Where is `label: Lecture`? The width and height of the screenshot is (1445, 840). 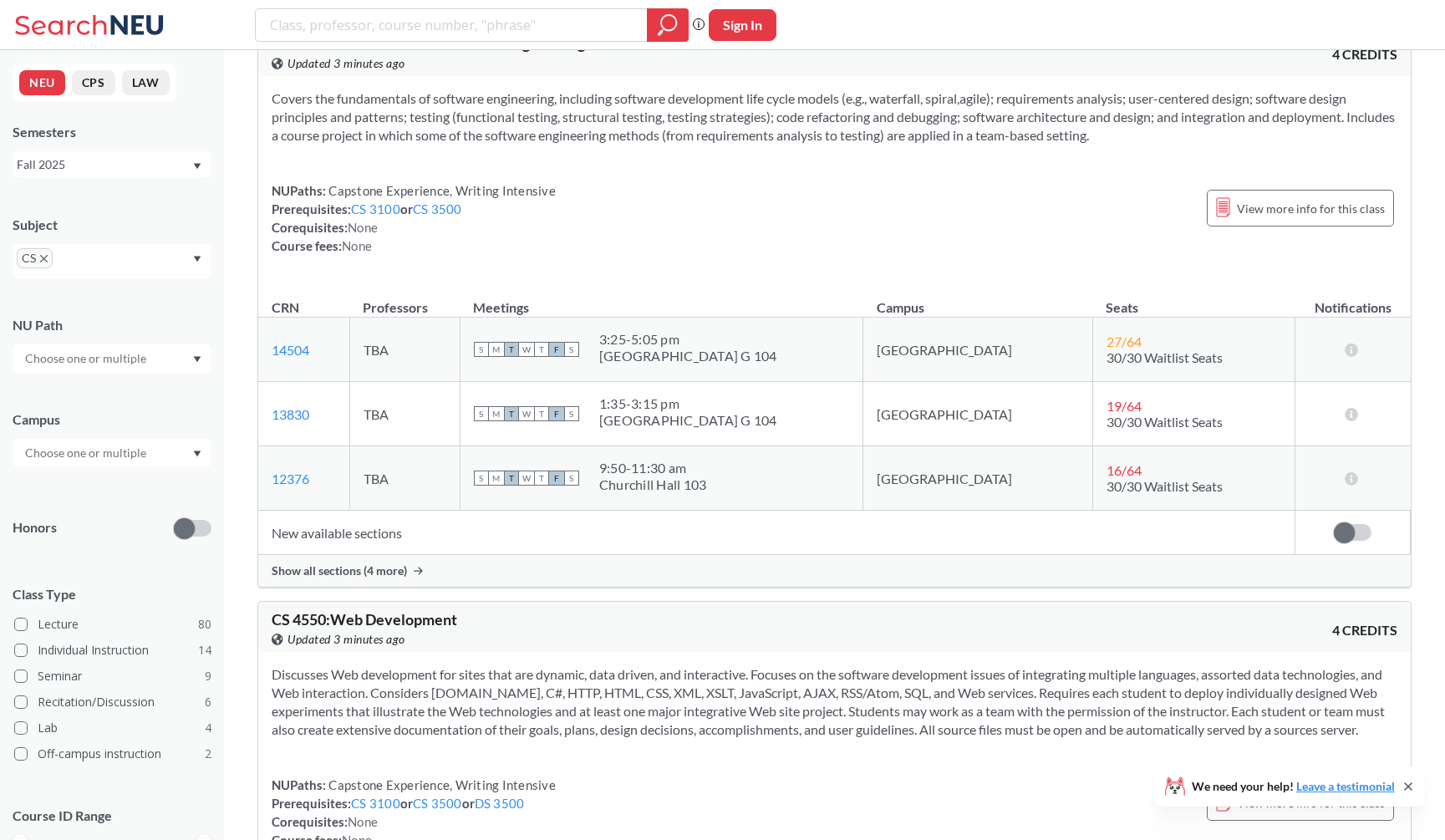
label: Lecture is located at coordinates (112, 624).